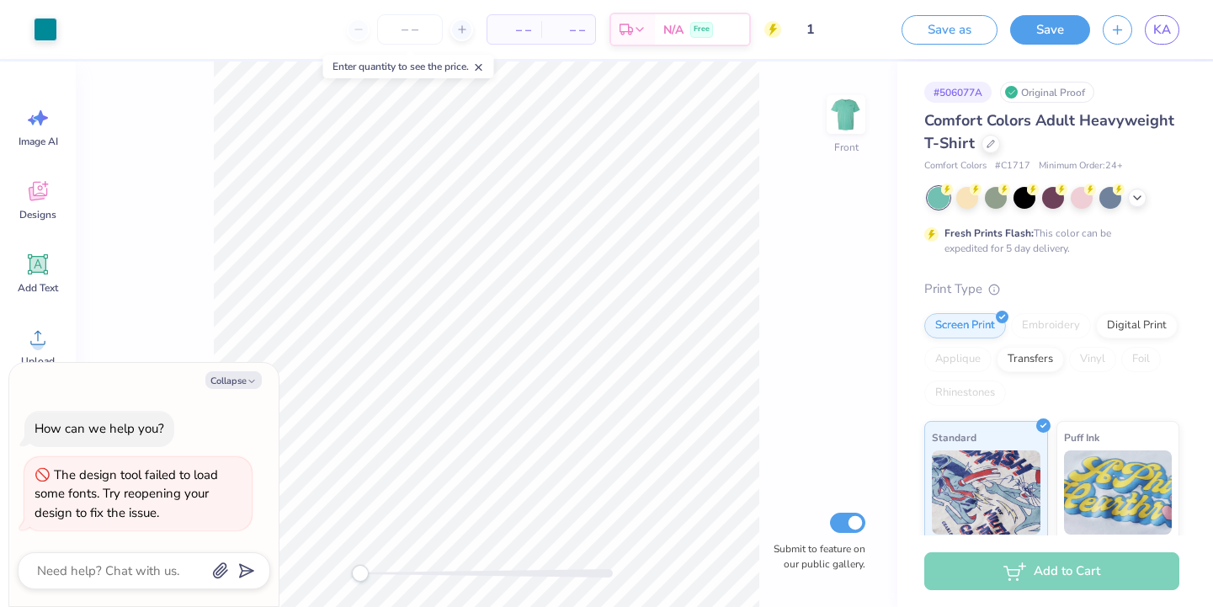 This screenshot has height=607, width=1213. What do you see at coordinates (989, 233) in the screenshot?
I see `strong: Fresh Prints Flash:` at bounding box center [989, 233].